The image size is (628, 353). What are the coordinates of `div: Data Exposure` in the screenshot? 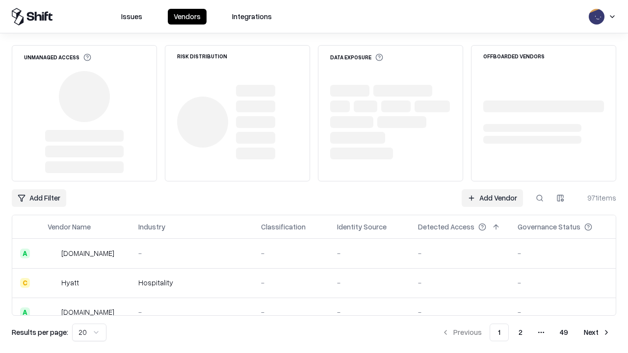 It's located at (357, 57).